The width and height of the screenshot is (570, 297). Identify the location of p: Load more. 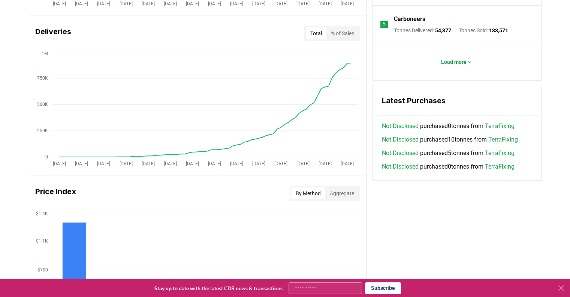
(454, 62).